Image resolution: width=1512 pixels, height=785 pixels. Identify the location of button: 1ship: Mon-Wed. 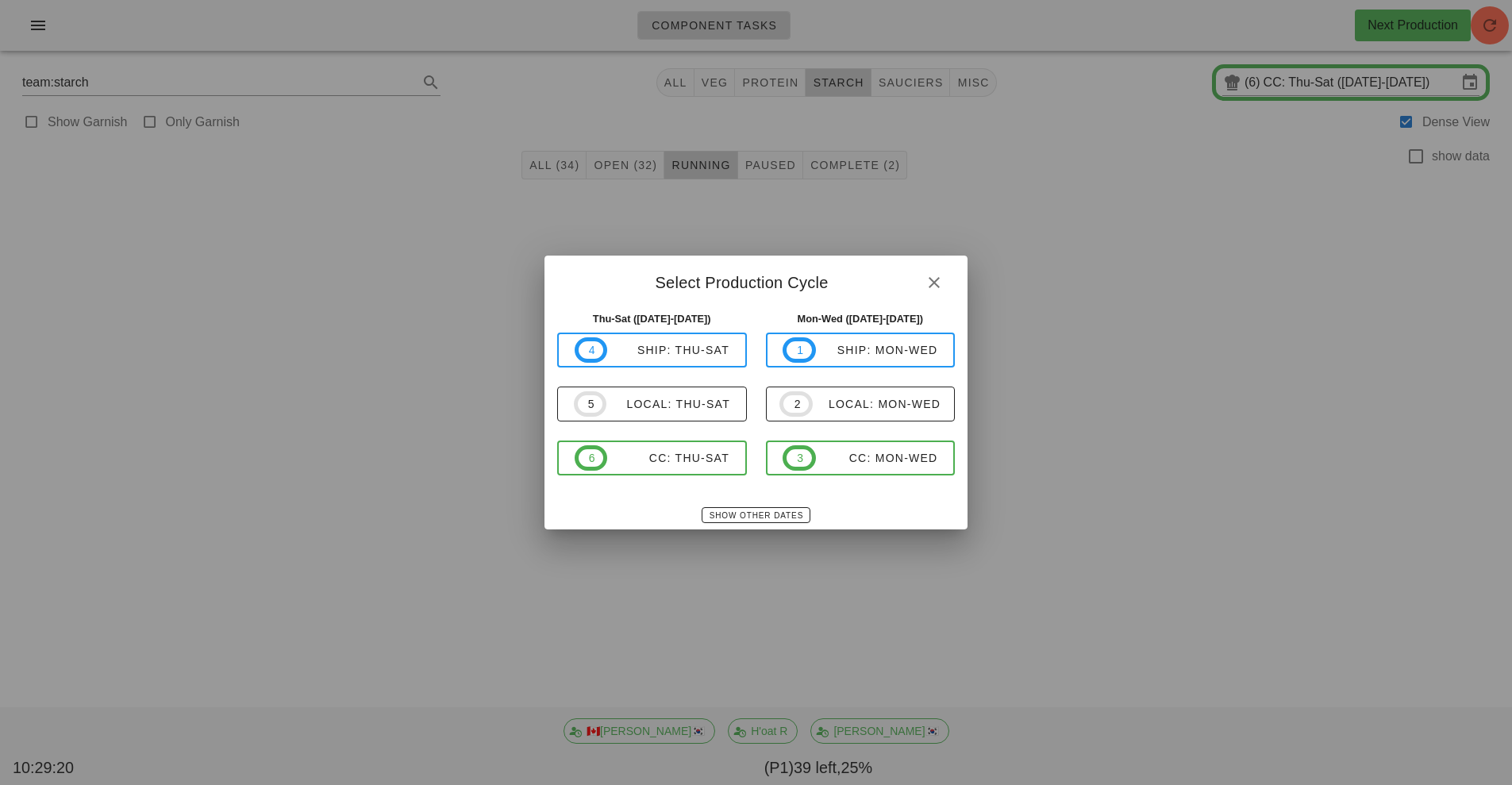
(860, 350).